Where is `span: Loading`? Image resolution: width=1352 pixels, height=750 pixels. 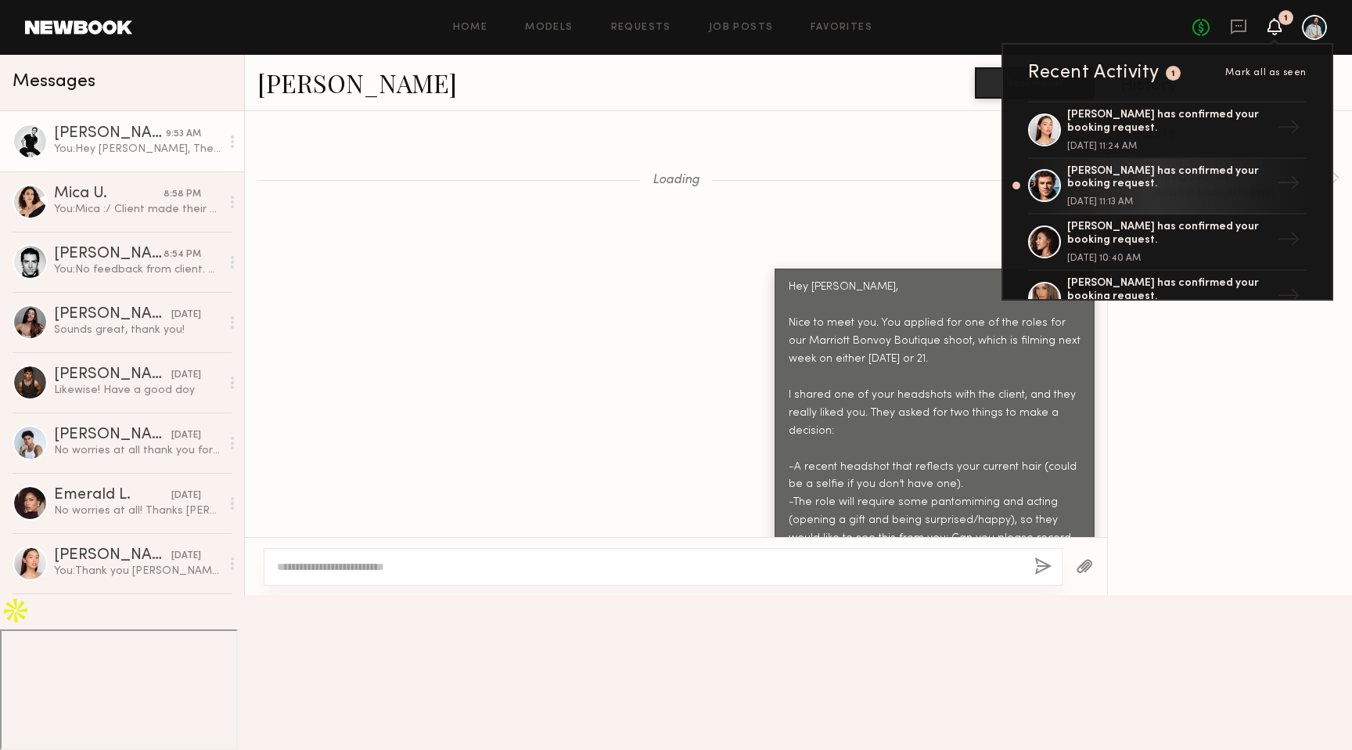 span: Loading is located at coordinates (676, 180).